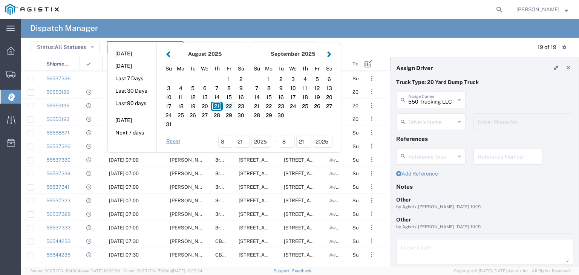  I want to click on span: Truck Type, so click(365, 64).